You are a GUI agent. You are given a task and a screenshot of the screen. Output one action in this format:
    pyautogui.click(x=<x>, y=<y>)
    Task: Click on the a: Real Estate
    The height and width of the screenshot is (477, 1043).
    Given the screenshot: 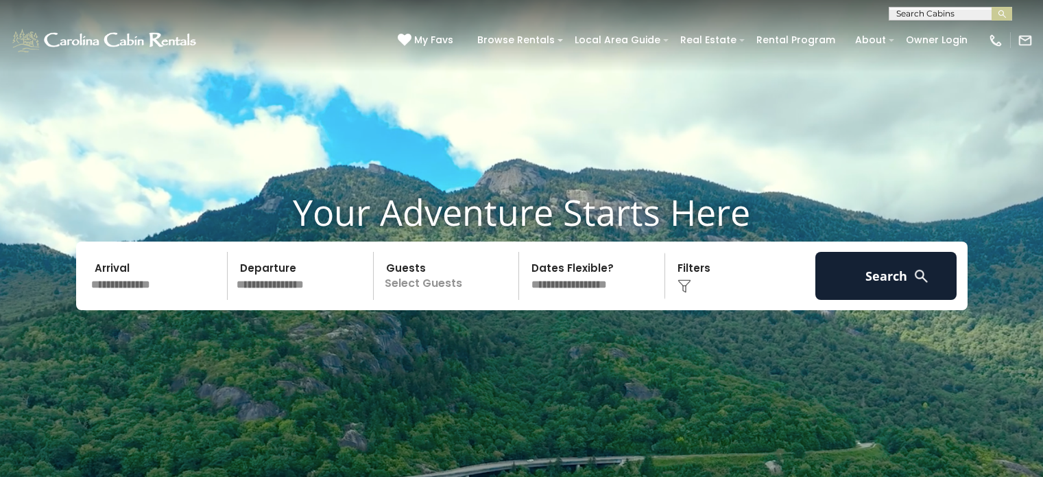 What is the action you would take?
    pyautogui.click(x=708, y=40)
    